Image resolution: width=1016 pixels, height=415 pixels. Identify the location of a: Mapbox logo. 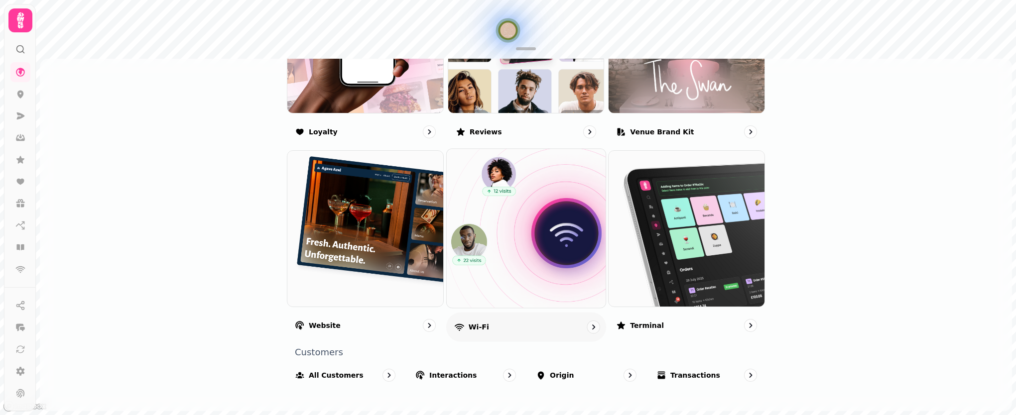
(25, 406).